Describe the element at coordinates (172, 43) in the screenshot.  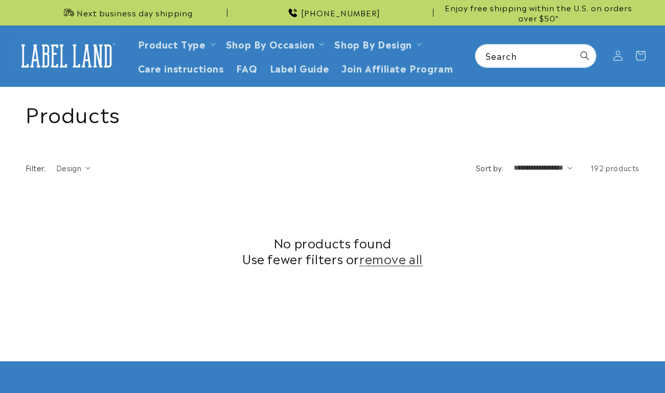
I see `a: Product Type` at that location.